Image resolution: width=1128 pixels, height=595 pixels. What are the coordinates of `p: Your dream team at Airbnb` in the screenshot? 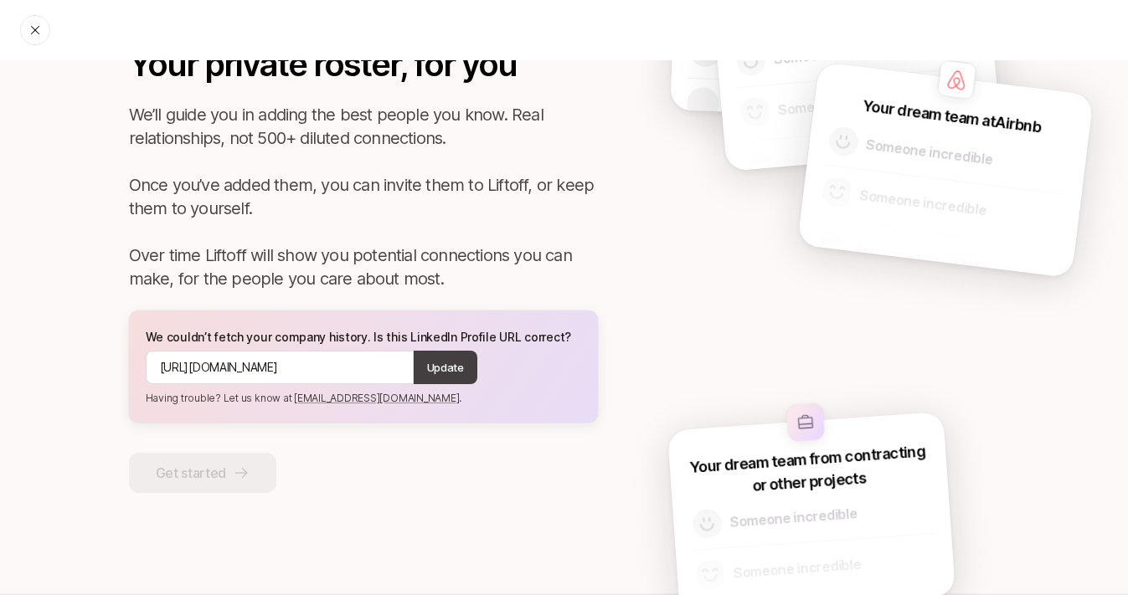 It's located at (951, 116).